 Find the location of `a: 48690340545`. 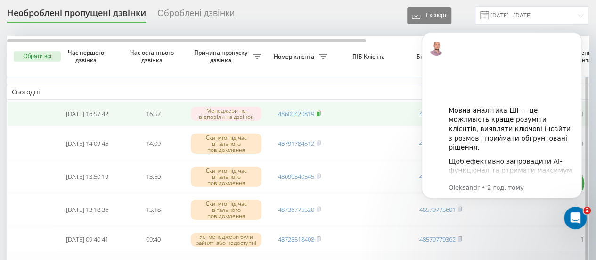

a: 48690340545 is located at coordinates (296, 176).